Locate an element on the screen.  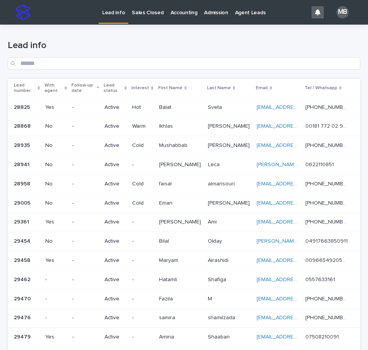
p: +994 51 280 08 09 is located at coordinates (327, 316).